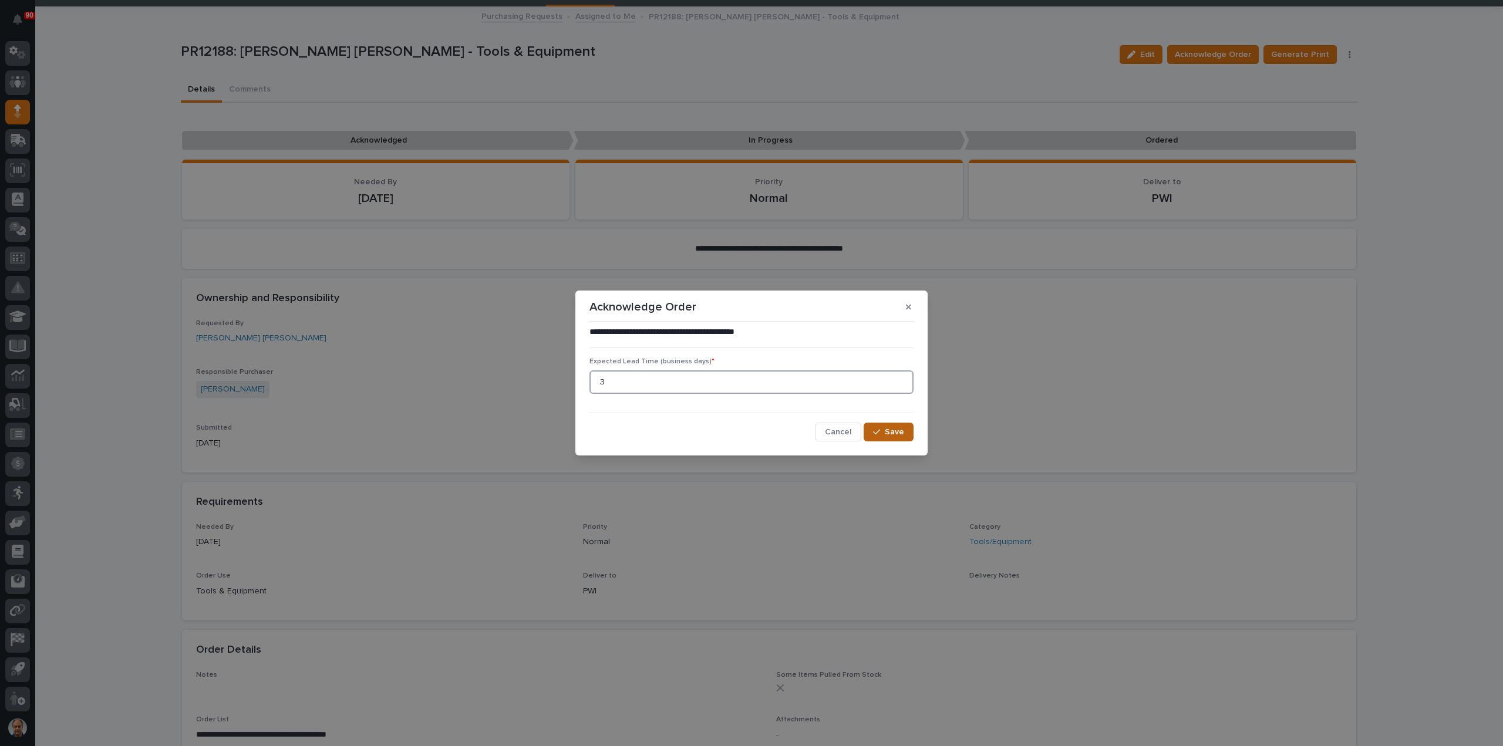  I want to click on button: Save, so click(888, 432).